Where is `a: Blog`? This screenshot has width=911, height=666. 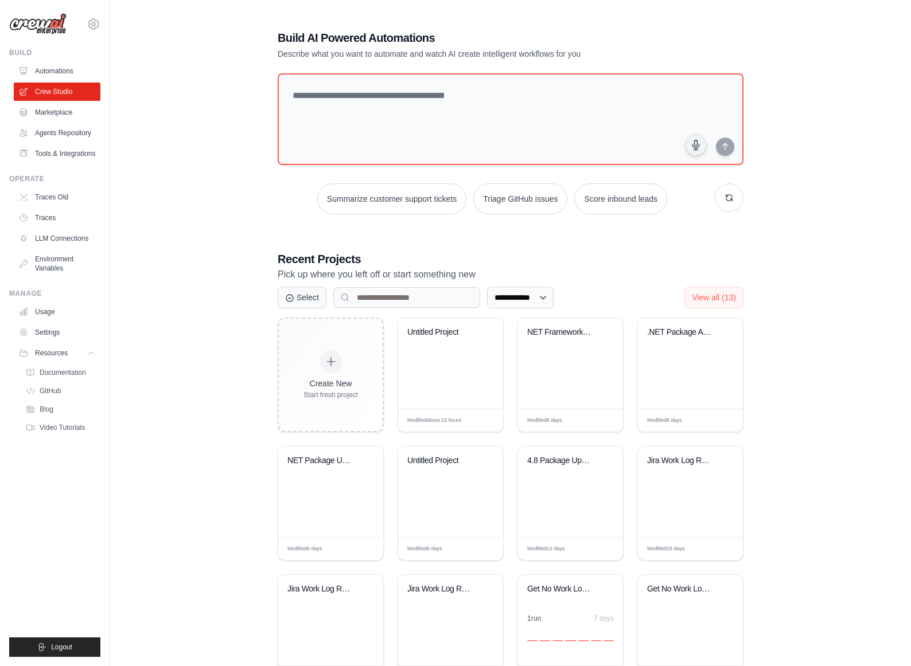 a: Blog is located at coordinates (60, 409).